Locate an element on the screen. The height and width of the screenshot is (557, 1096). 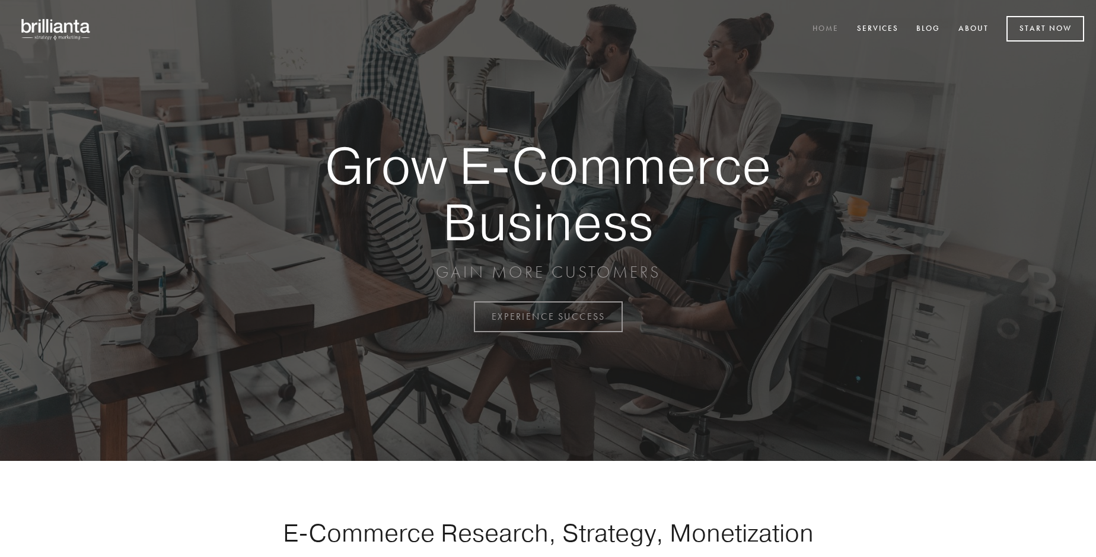
a: About is located at coordinates (973, 29).